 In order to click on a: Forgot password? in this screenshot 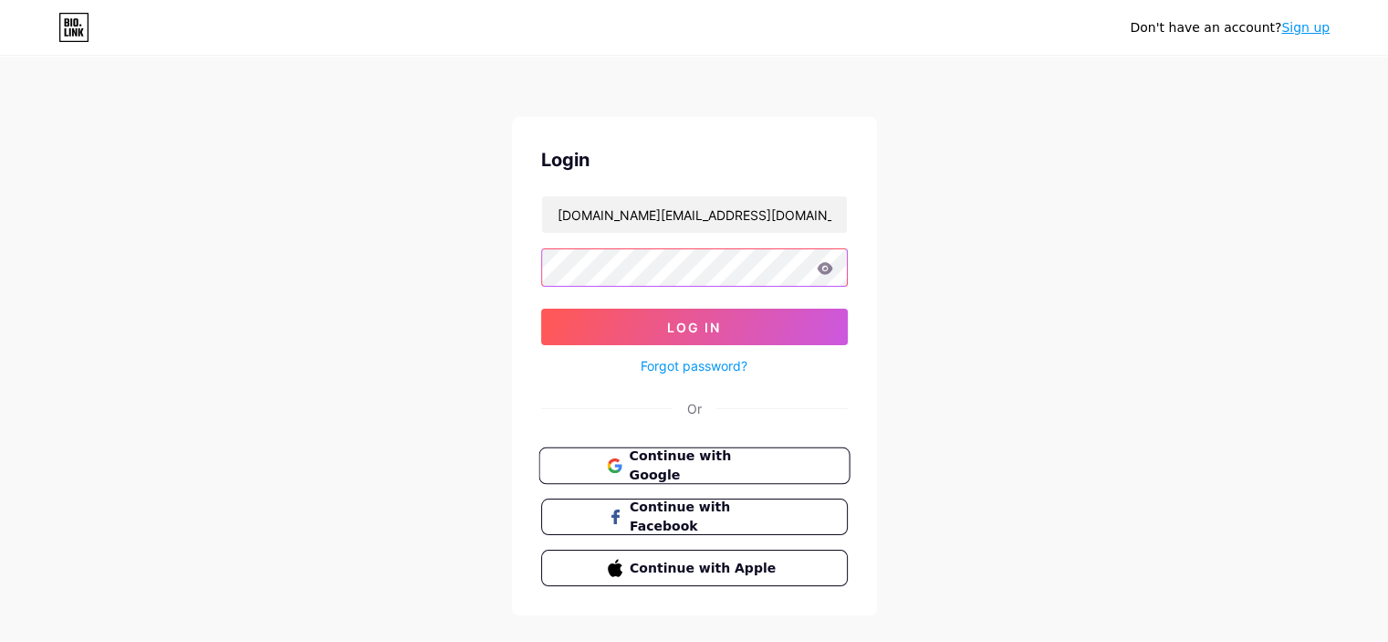, I will do `click(694, 365)`.